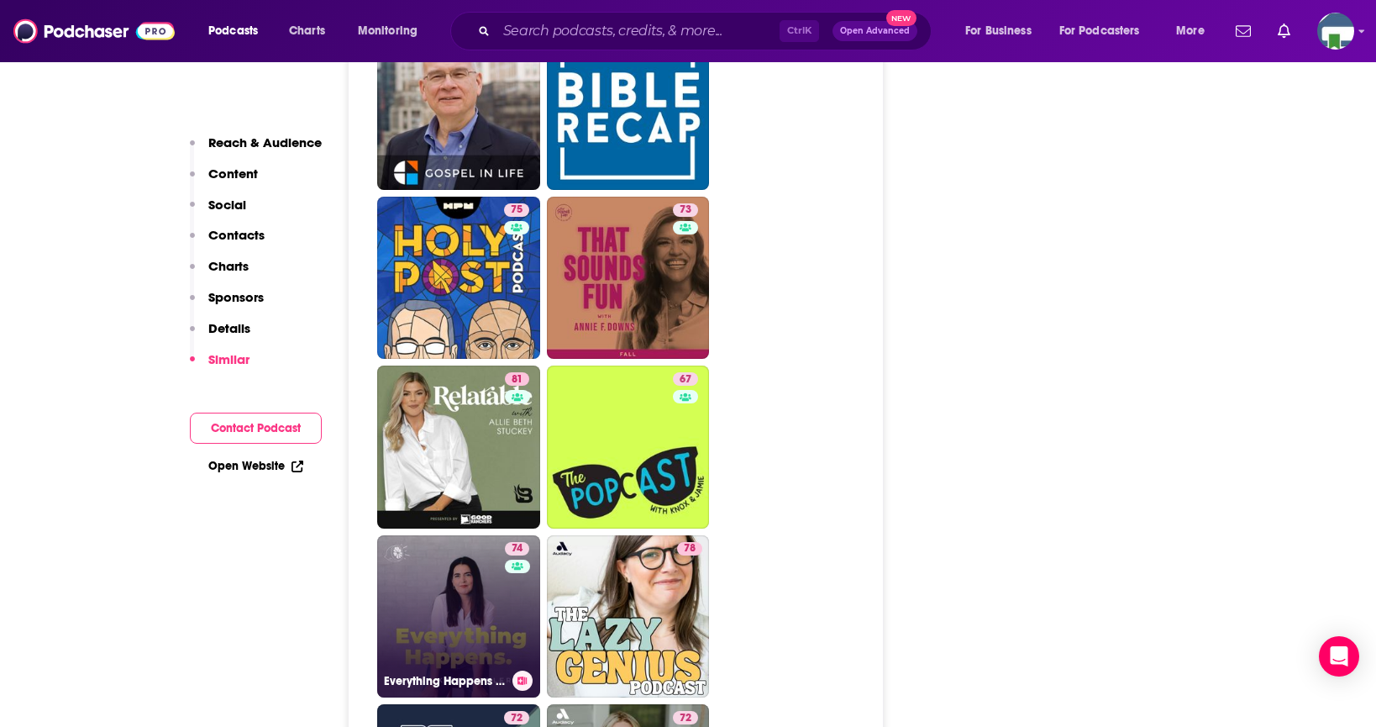 The width and height of the screenshot is (1376, 727). Describe the element at coordinates (223, 181) in the screenshot. I see `button: Content` at that location.